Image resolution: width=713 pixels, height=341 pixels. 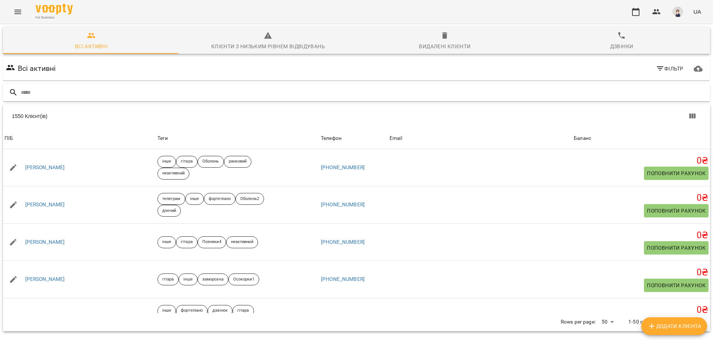 I want to click on div: заморозка, so click(x=213, y=279).